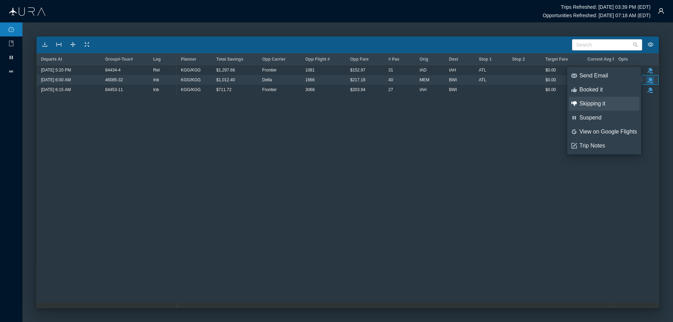 The image size is (673, 322). I want to click on i: icon: search, so click(636, 45).